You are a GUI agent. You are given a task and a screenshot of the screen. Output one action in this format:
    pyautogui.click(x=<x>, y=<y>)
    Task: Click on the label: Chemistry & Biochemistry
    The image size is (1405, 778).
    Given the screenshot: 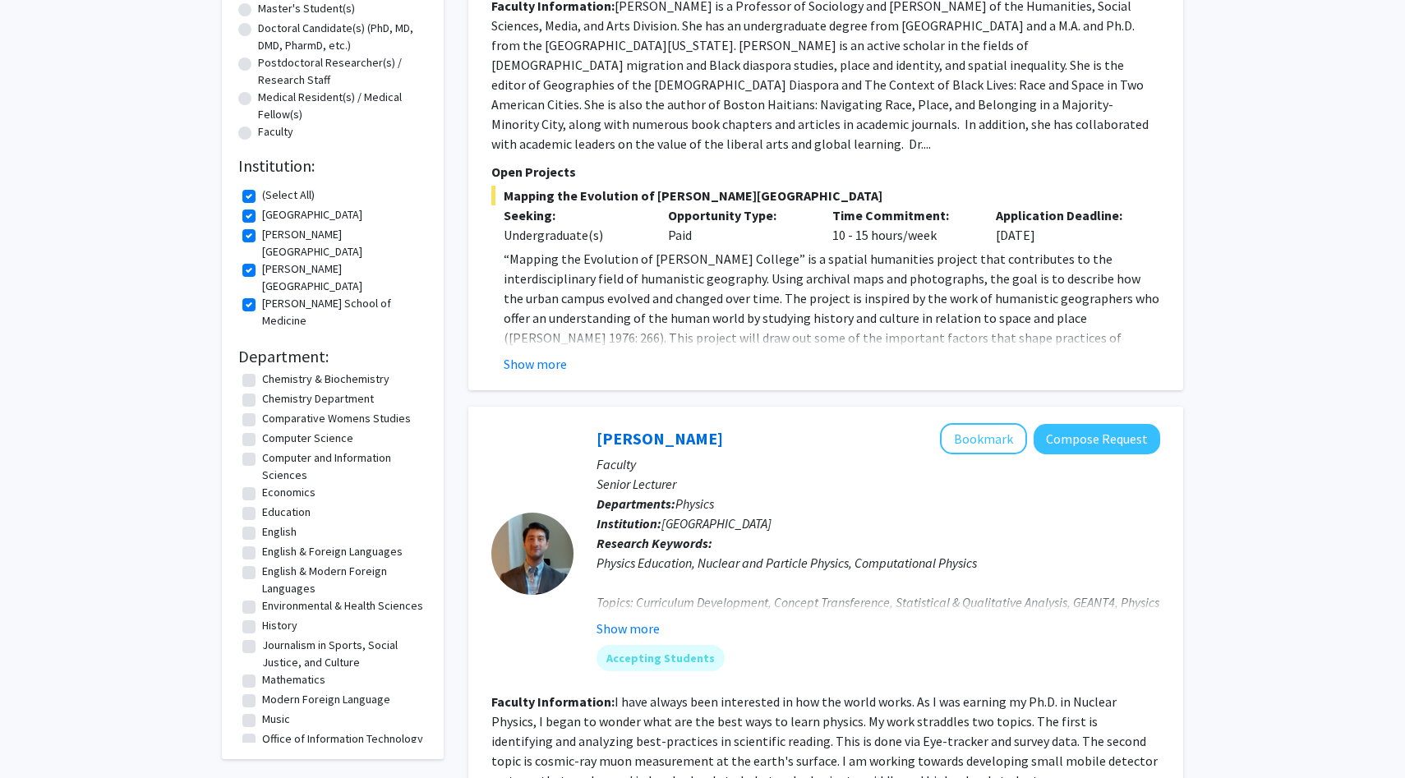 What is the action you would take?
    pyautogui.click(x=325, y=379)
    